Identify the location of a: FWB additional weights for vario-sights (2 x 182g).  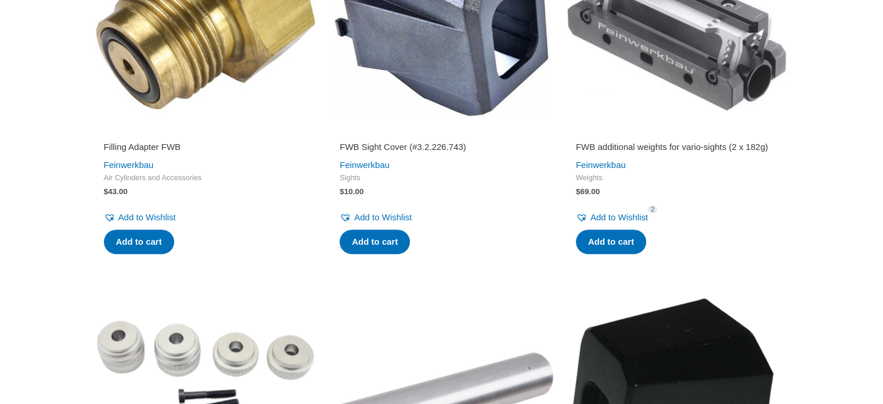
(678, 149).